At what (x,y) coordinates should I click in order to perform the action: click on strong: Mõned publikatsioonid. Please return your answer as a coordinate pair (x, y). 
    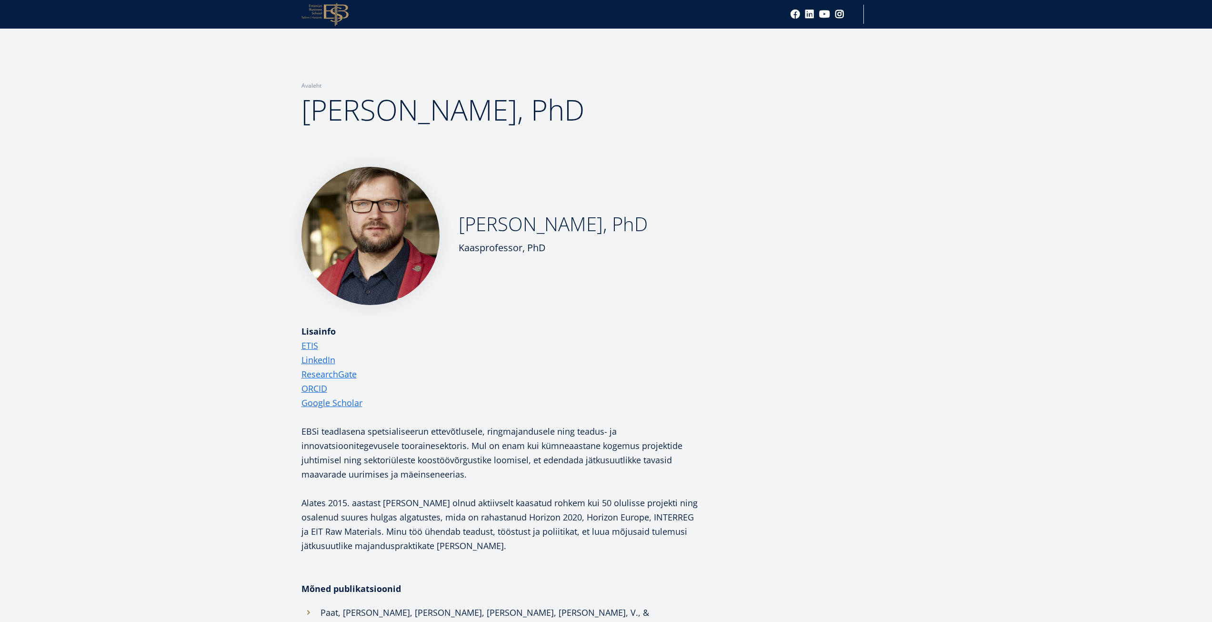
    Looking at the image, I should click on (351, 588).